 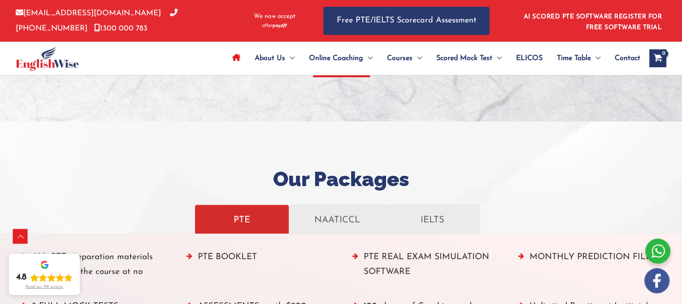 I want to click on nav: Site Navigation: Main Menu, so click(x=433, y=58).